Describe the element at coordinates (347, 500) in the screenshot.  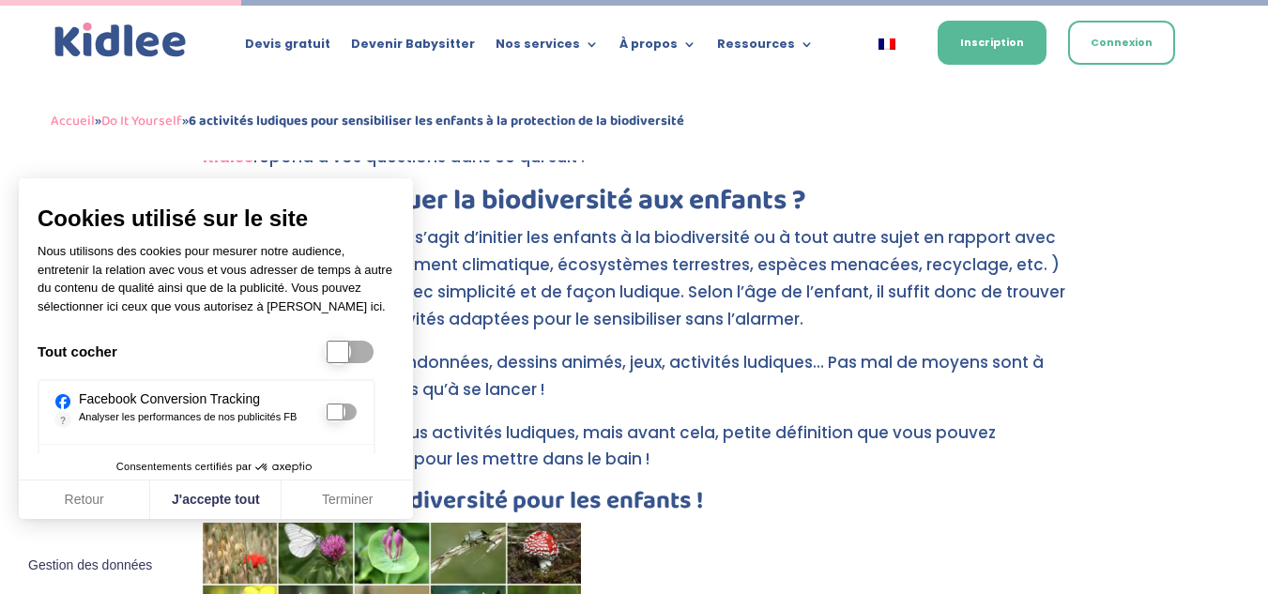
I see `button: Terminer` at that location.